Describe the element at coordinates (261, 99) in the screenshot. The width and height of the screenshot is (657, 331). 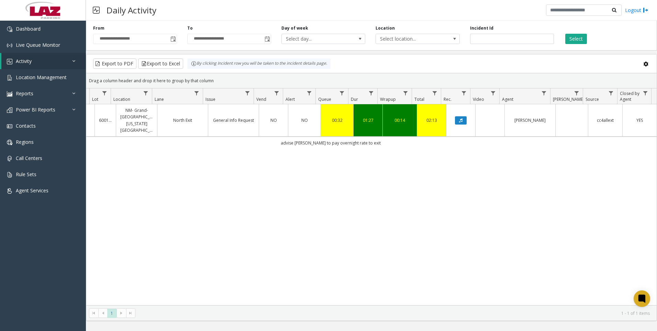
I see `span: Vend` at that location.